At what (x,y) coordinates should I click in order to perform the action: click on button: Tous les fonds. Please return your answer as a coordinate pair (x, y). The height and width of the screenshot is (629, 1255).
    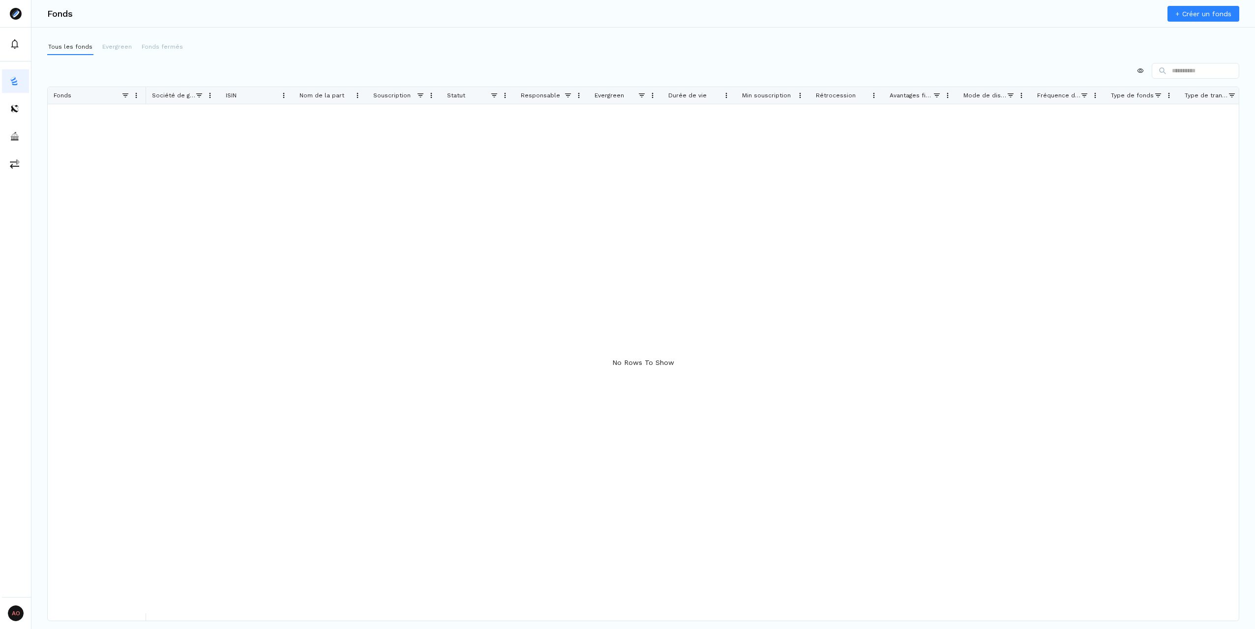
    Looking at the image, I should click on (70, 47).